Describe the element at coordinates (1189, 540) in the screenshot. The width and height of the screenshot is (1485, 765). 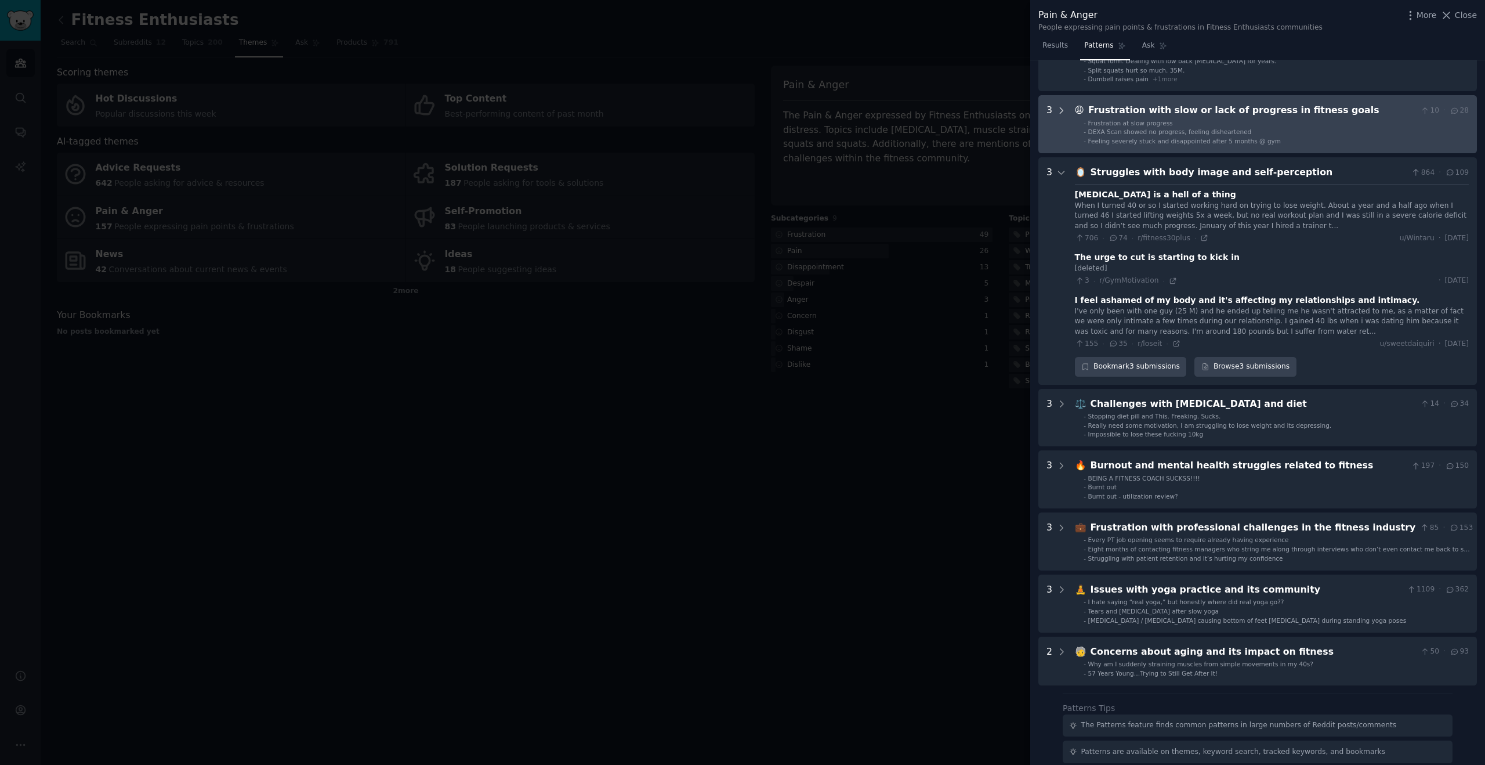
I see `span: Every PT job opening seems to require already having experience` at that location.